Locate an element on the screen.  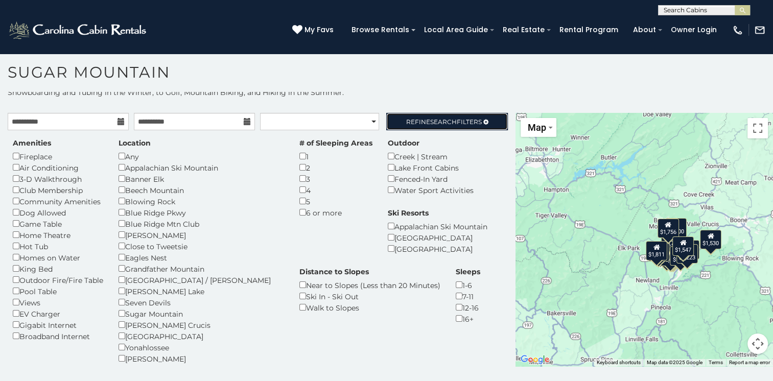
div: Fireplace is located at coordinates (58, 156).